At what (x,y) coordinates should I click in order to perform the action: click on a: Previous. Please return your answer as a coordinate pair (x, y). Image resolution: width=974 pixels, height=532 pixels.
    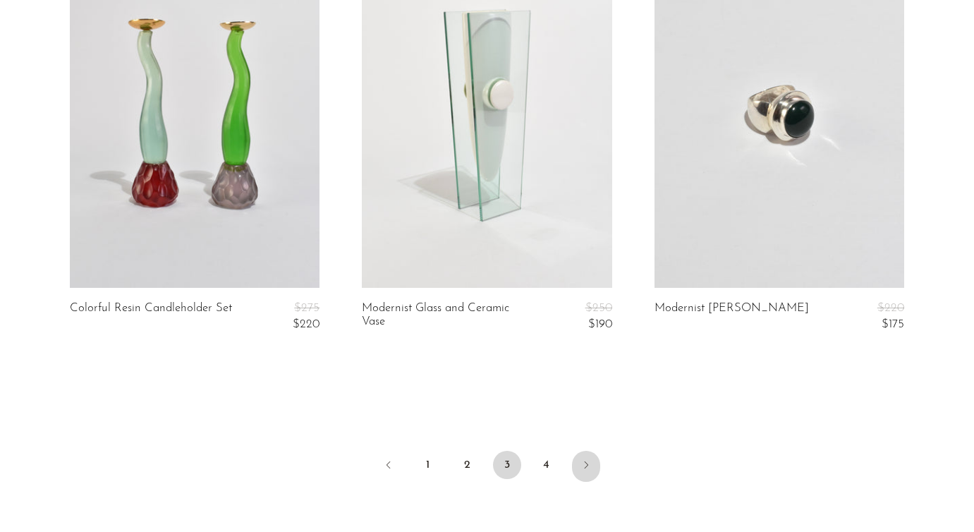
    Looking at the image, I should click on (389, 466).